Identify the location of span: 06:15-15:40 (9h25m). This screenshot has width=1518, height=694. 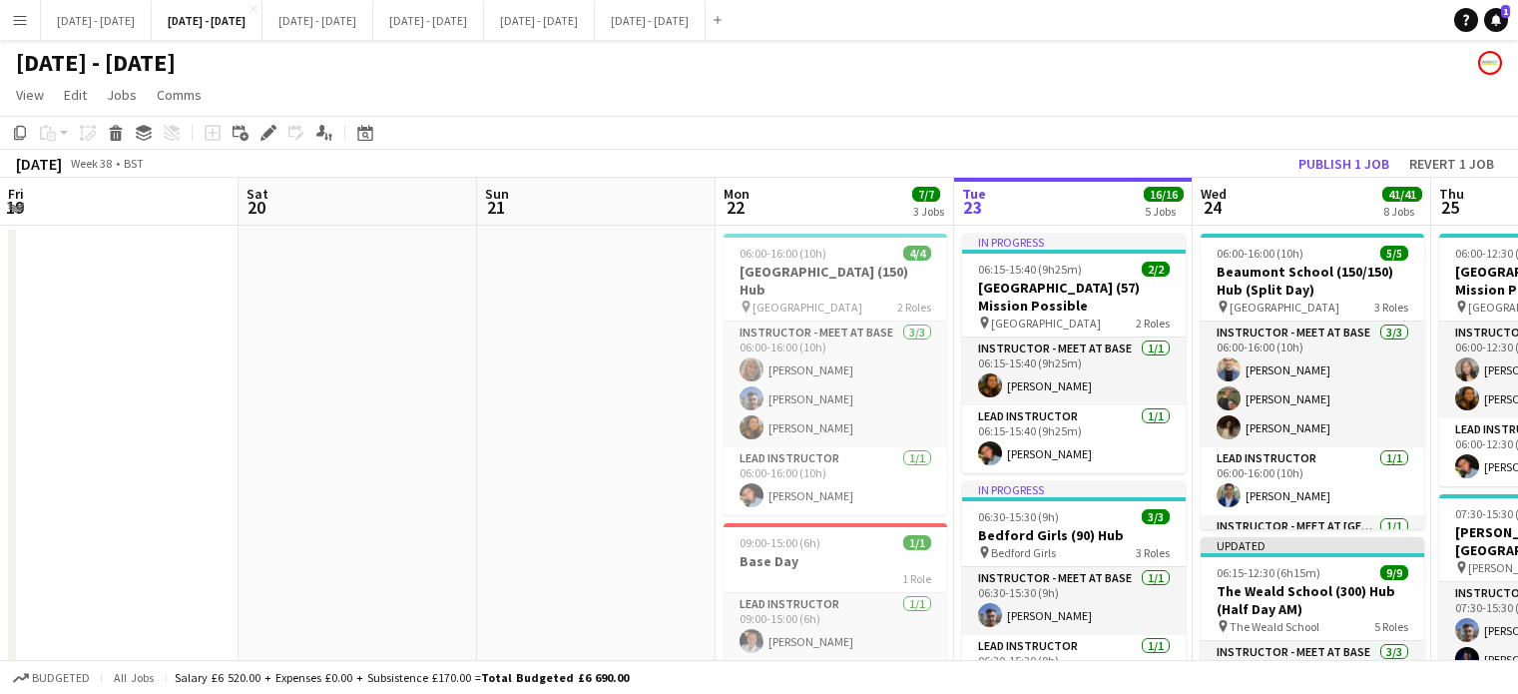
(1030, 268).